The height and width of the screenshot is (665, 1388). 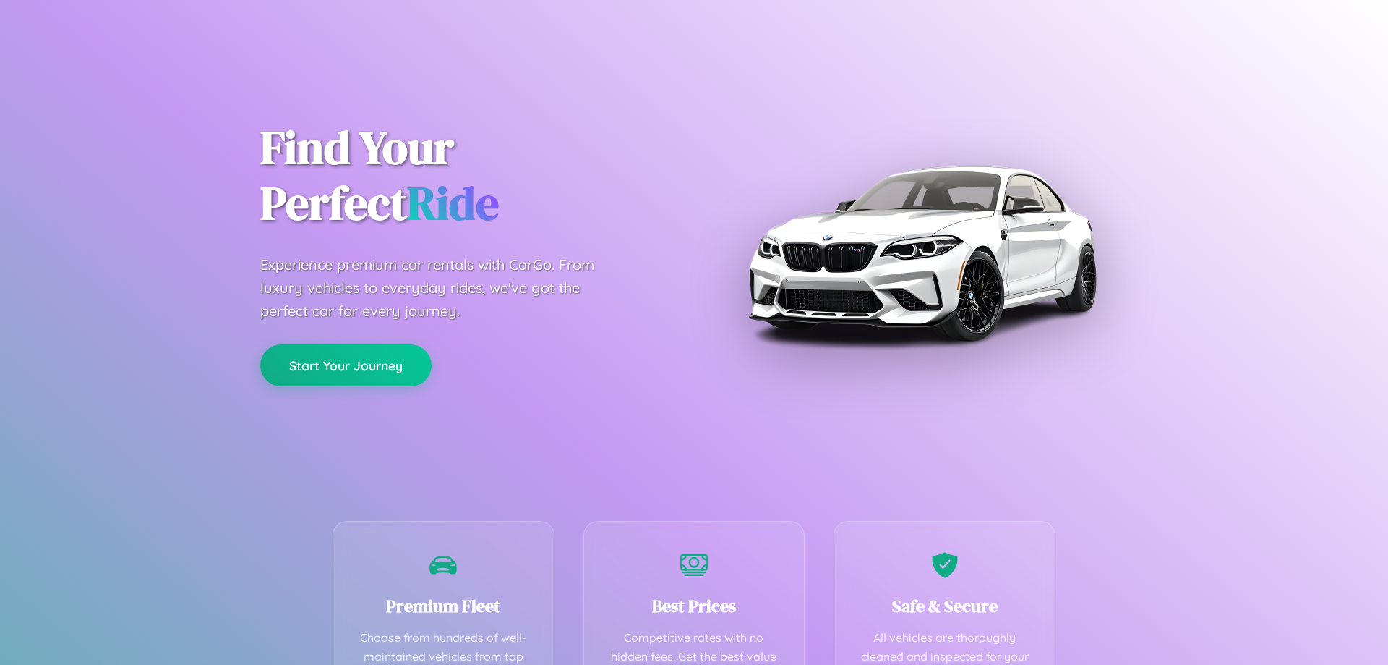 I want to click on h3: Best Prices, so click(x=694, y=605).